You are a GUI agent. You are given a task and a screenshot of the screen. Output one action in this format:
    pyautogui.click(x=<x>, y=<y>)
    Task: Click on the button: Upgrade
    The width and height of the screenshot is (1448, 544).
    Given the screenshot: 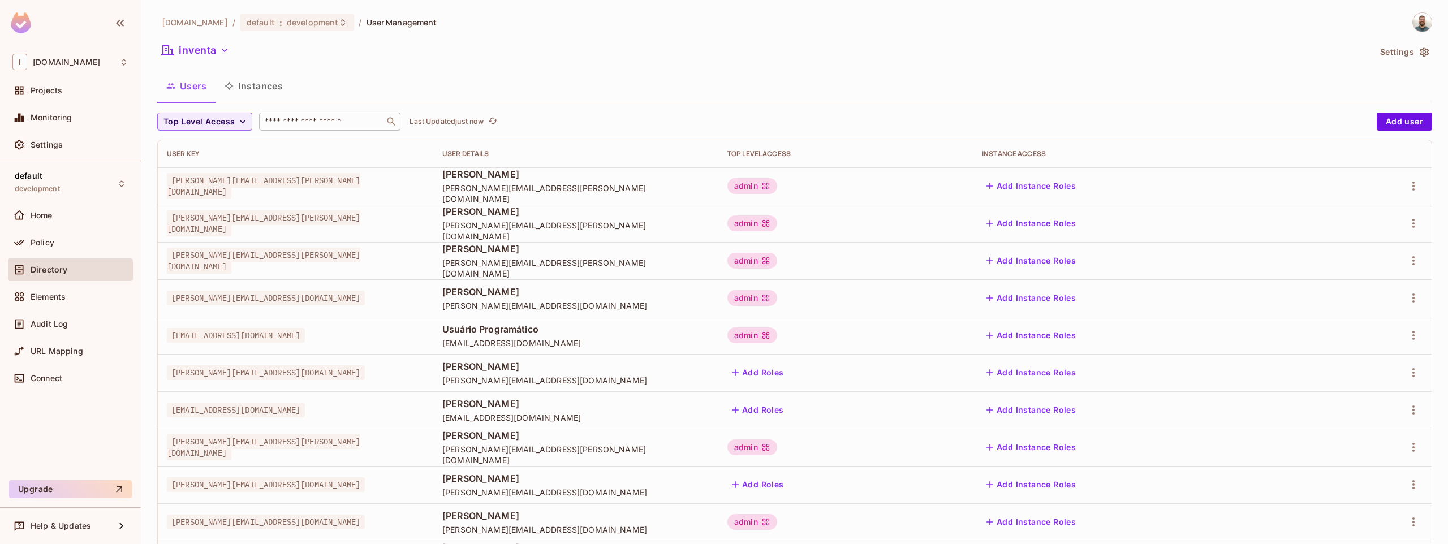 What is the action you would take?
    pyautogui.click(x=70, y=489)
    